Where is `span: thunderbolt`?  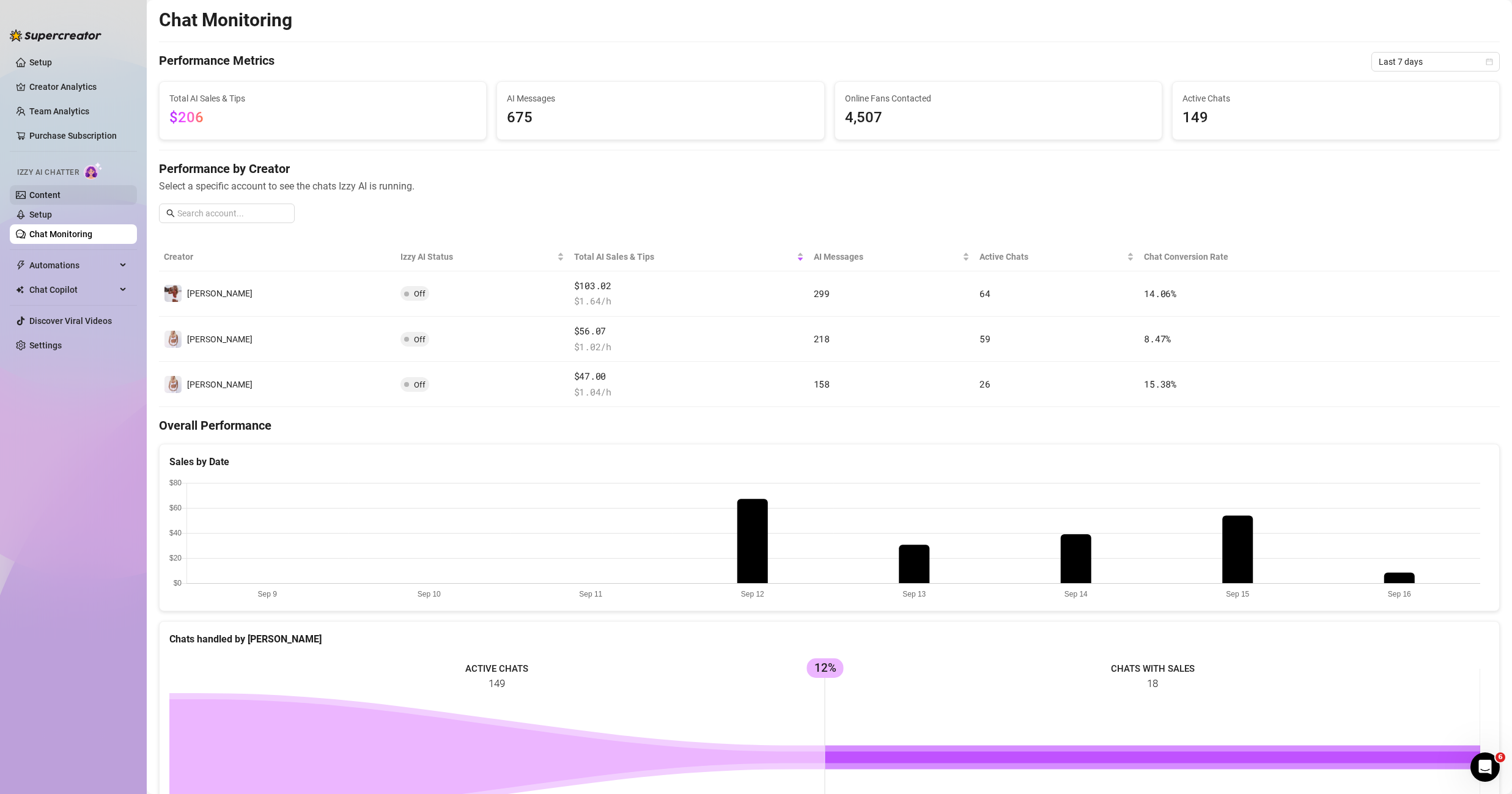 span: thunderbolt is located at coordinates (21, 265).